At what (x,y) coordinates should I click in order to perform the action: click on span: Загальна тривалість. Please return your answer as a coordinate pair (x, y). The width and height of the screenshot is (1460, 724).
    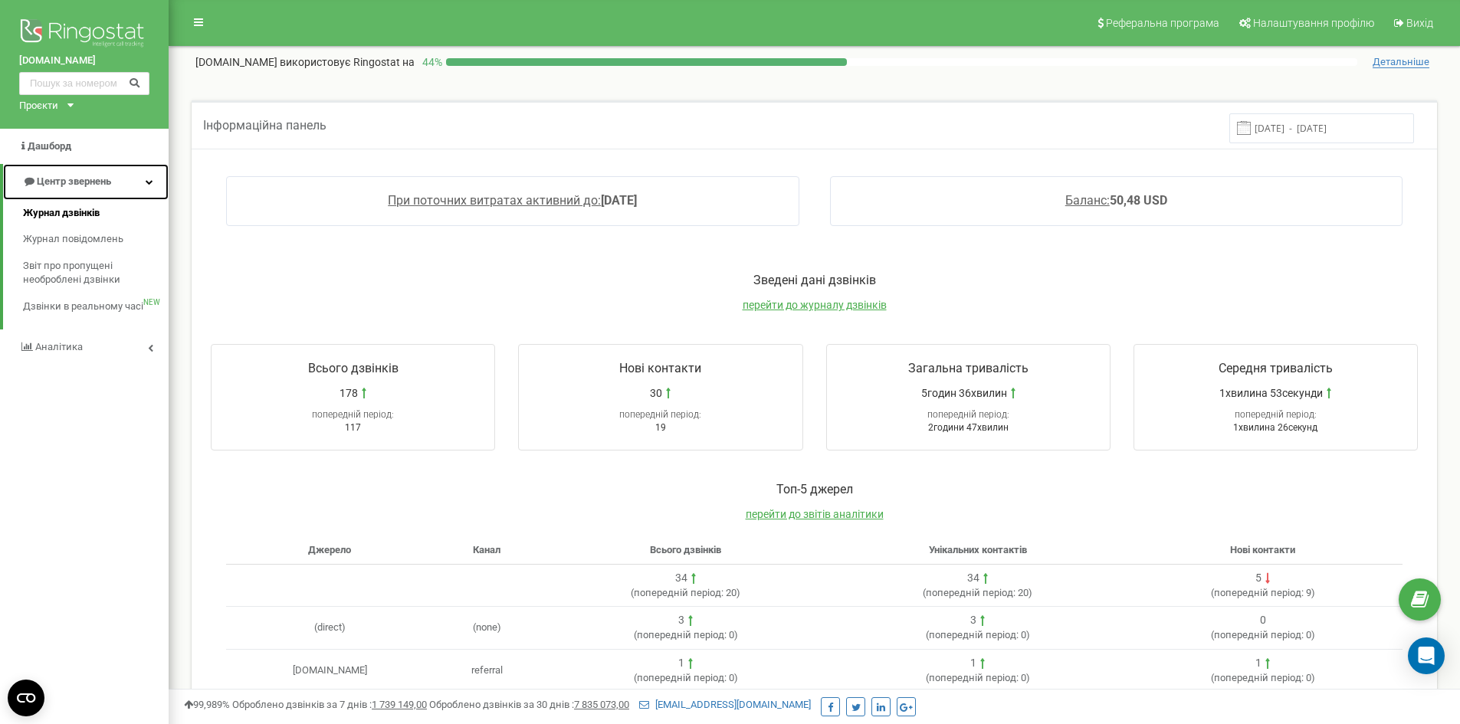
    Looking at the image, I should click on (968, 368).